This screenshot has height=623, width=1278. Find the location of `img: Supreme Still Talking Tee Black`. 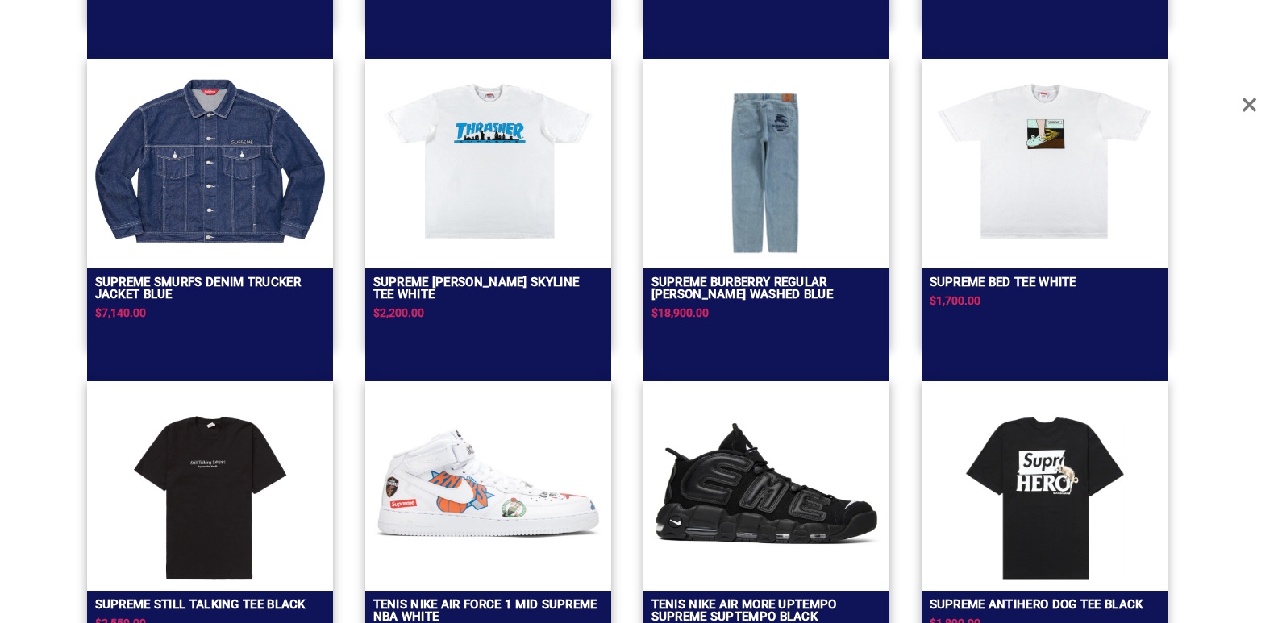

img: Supreme Still Talking Tee Black is located at coordinates (210, 498).